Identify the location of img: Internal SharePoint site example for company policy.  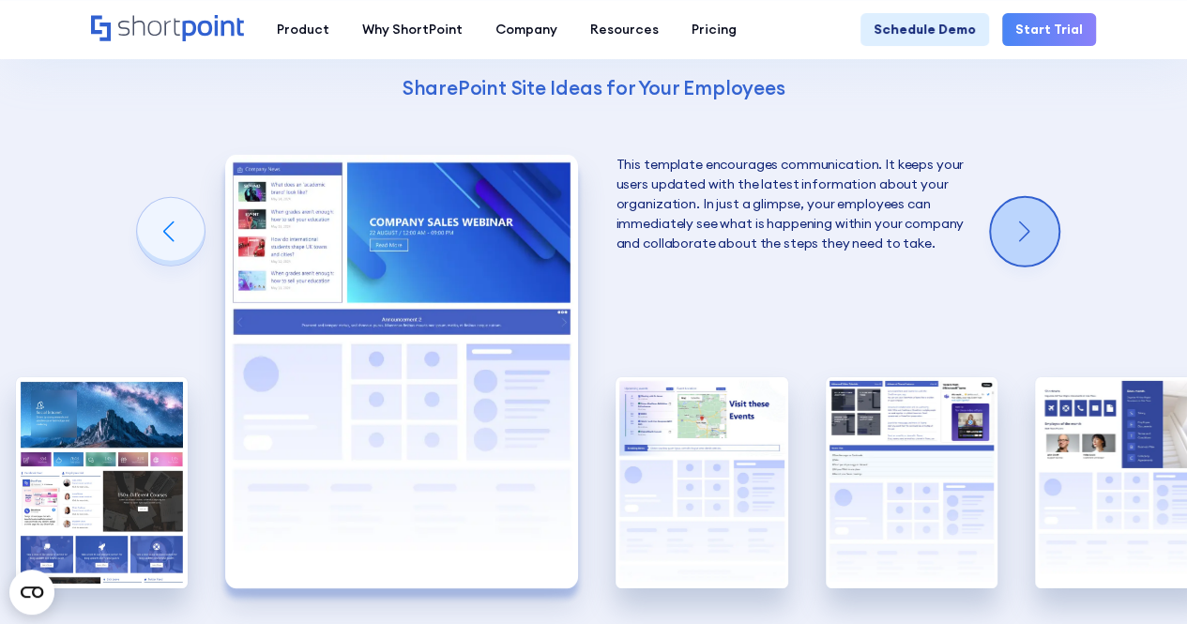
(701, 482).